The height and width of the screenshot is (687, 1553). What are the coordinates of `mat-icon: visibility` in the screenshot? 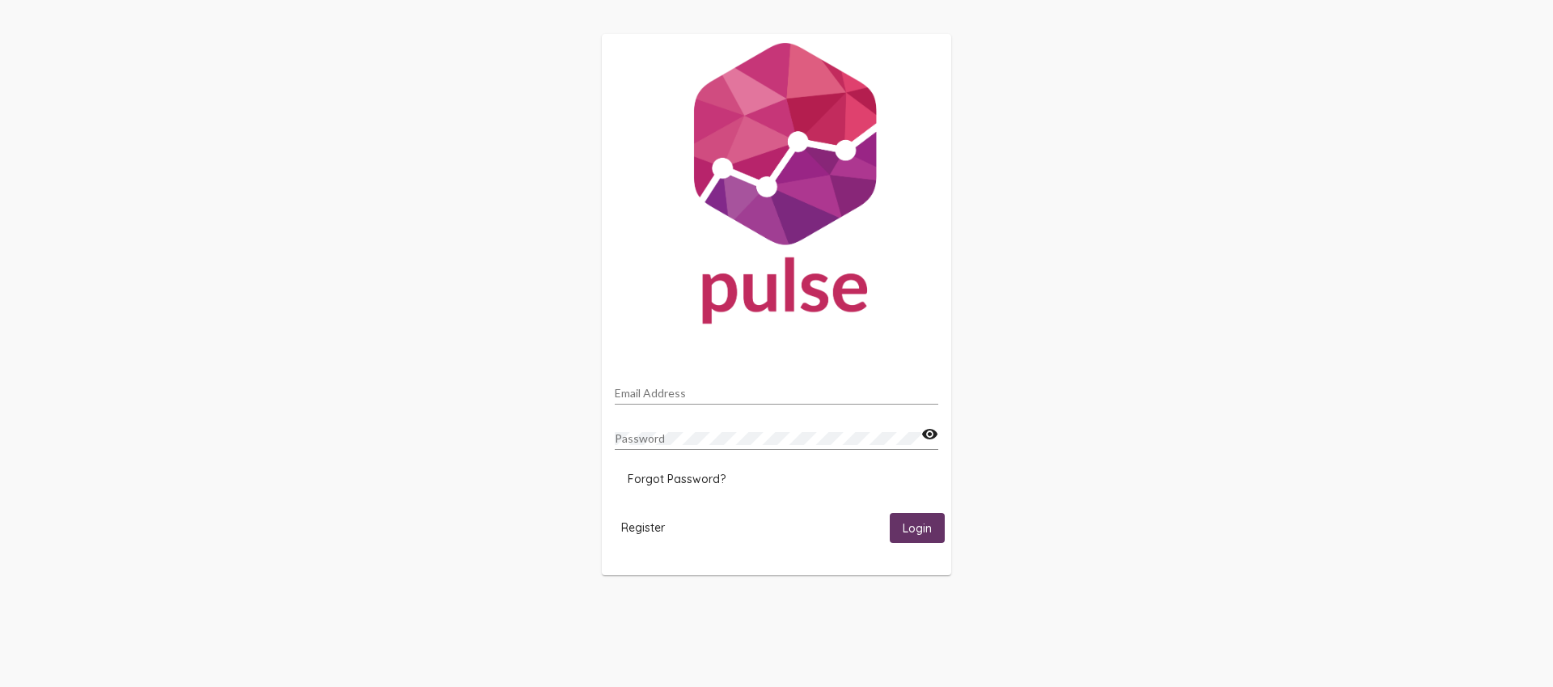 It's located at (929, 434).